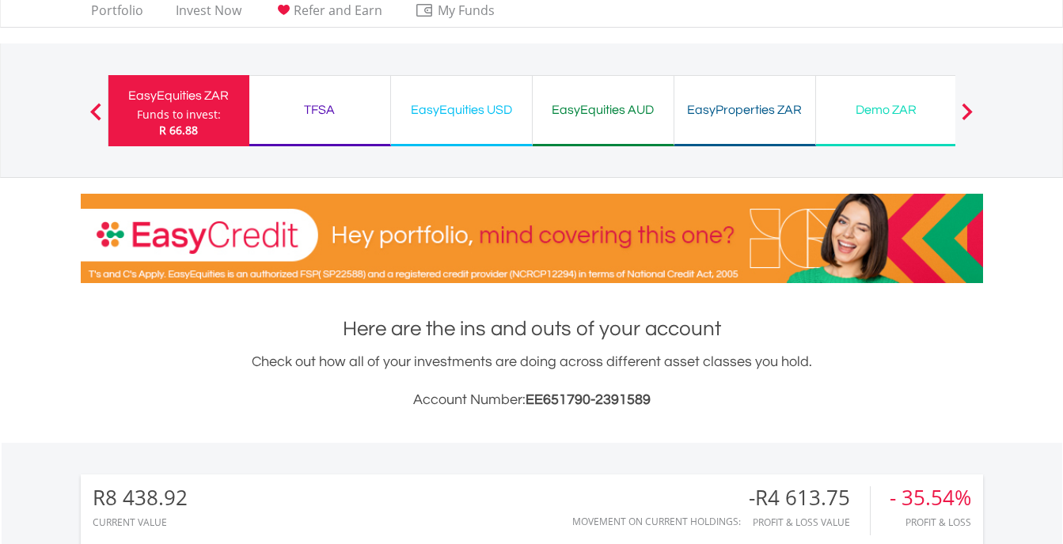 This screenshot has height=544, width=1063. Describe the element at coordinates (140, 522) in the screenshot. I see `div: CURRENT VALUE` at that location.